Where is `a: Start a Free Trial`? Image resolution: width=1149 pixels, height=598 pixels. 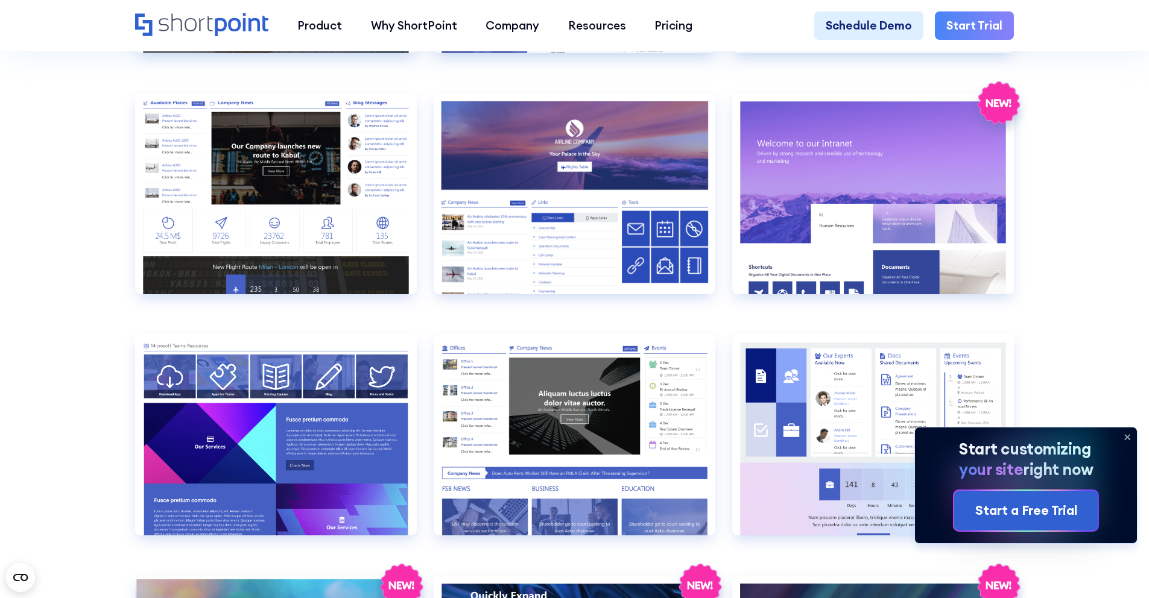 a: Start a Free Trial is located at coordinates (1026, 511).